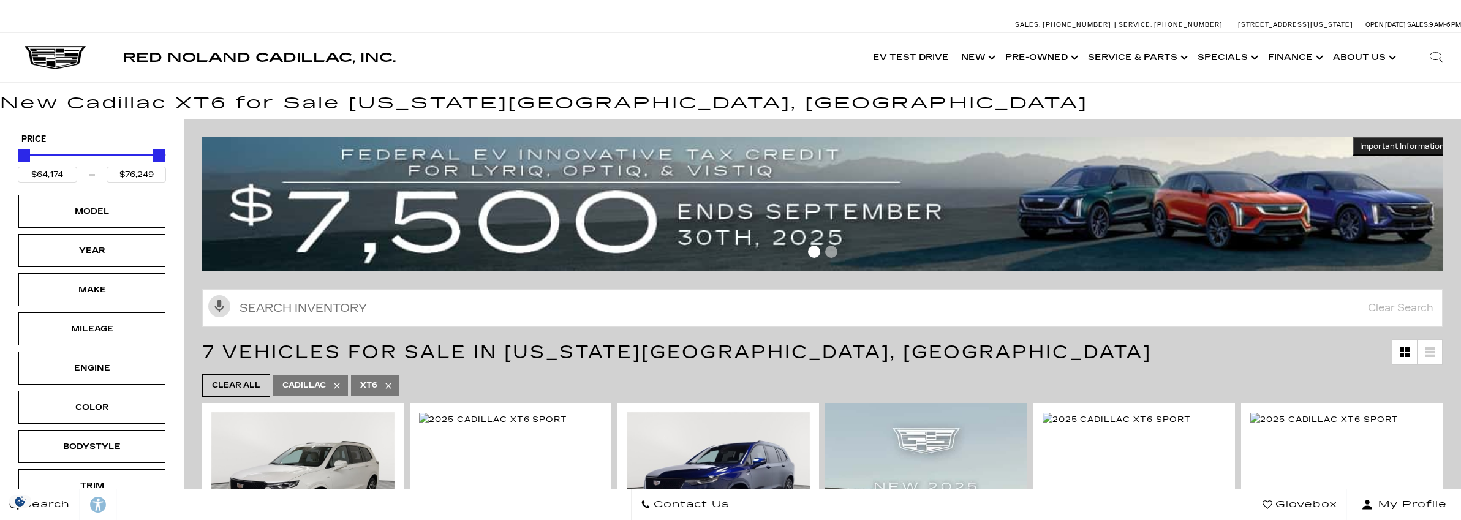 The height and width of the screenshot is (520, 1461). I want to click on a: Specials, so click(1226, 58).